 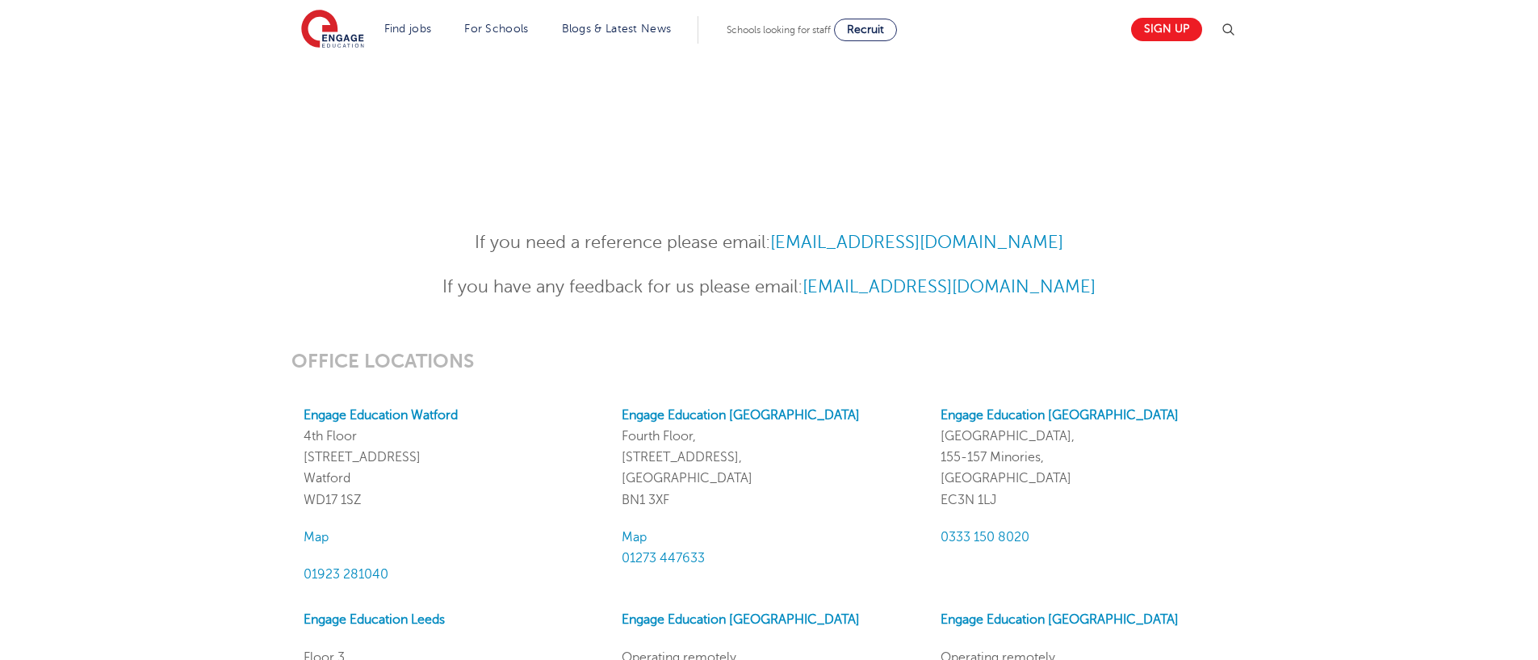 I want to click on a: Recruit, so click(x=866, y=30).